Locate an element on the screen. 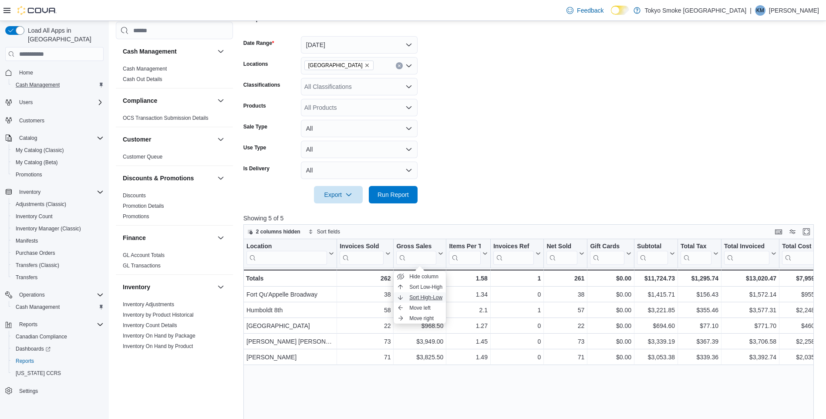 The image size is (826, 419). span: Operations is located at coordinates (60, 295).